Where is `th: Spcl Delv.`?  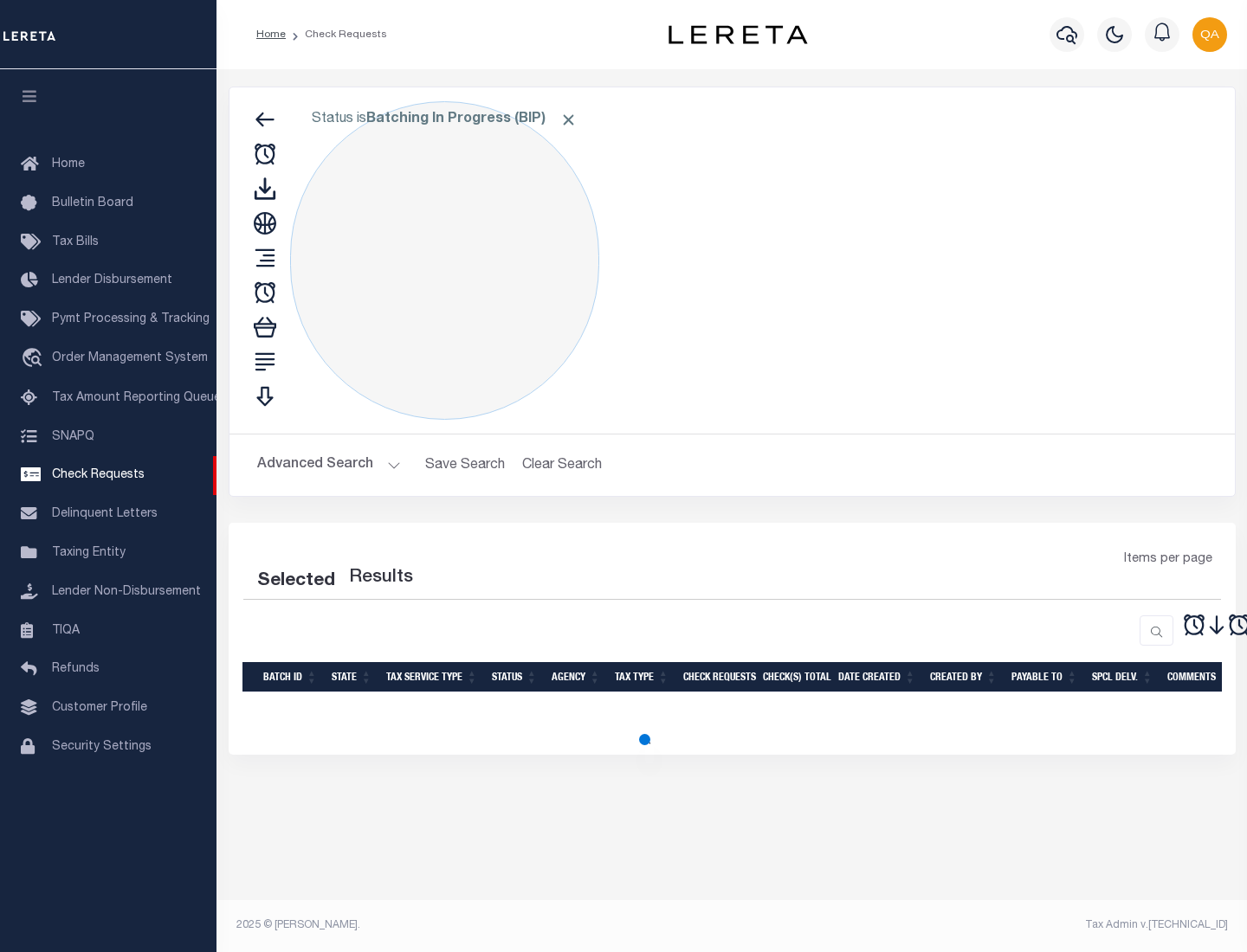
th: Spcl Delv. is located at coordinates (1122, 677).